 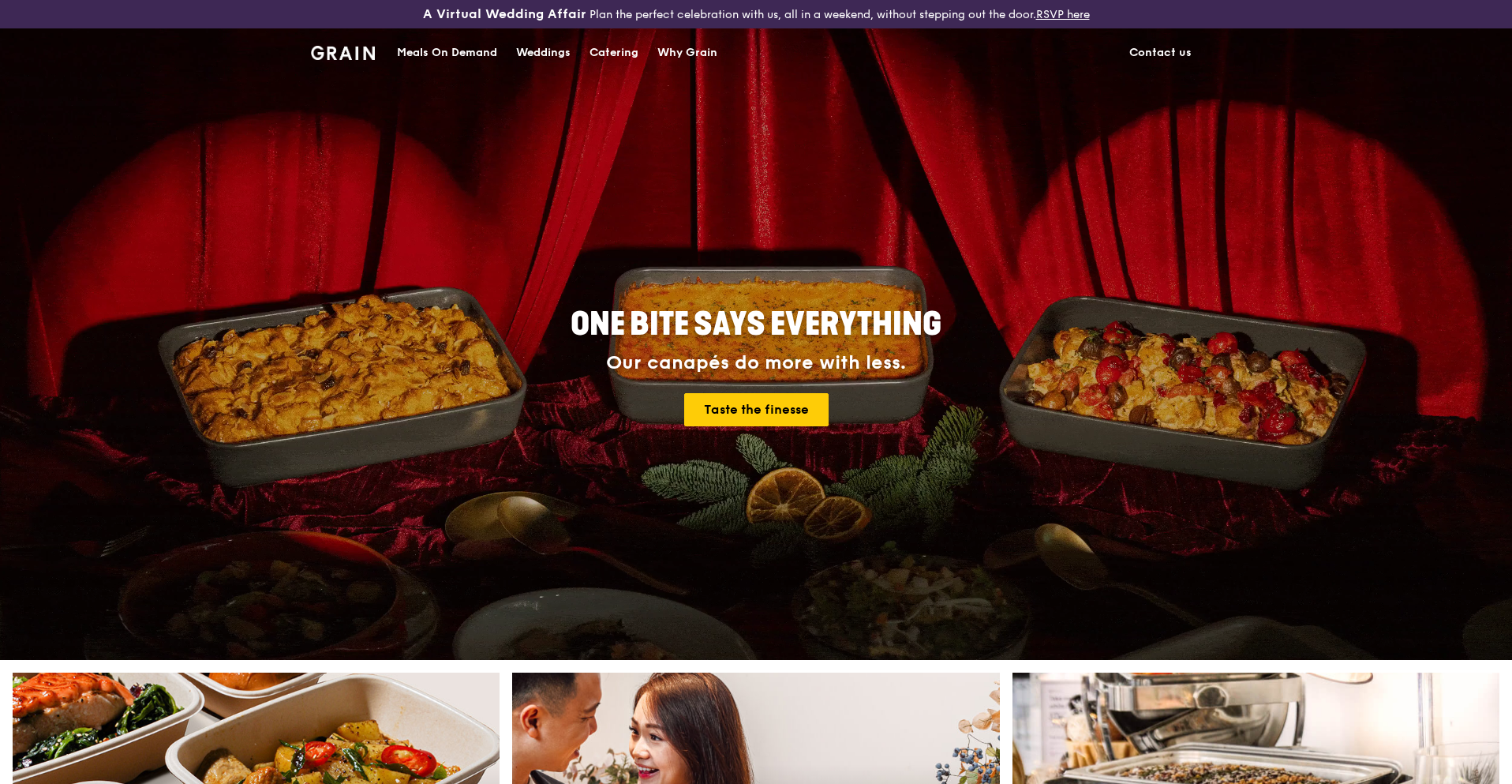 I want to click on h3: A Virtual Wedding Affair, so click(x=504, y=14).